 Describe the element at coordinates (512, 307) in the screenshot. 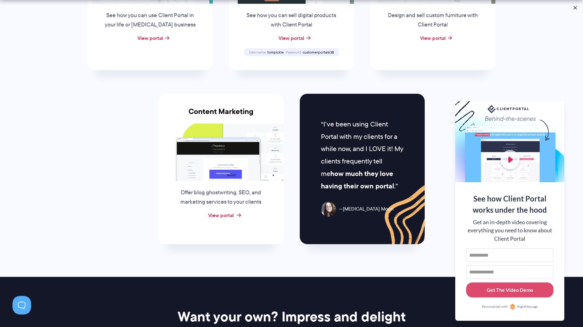

I see `img: Personalized with RightMessage` at that location.